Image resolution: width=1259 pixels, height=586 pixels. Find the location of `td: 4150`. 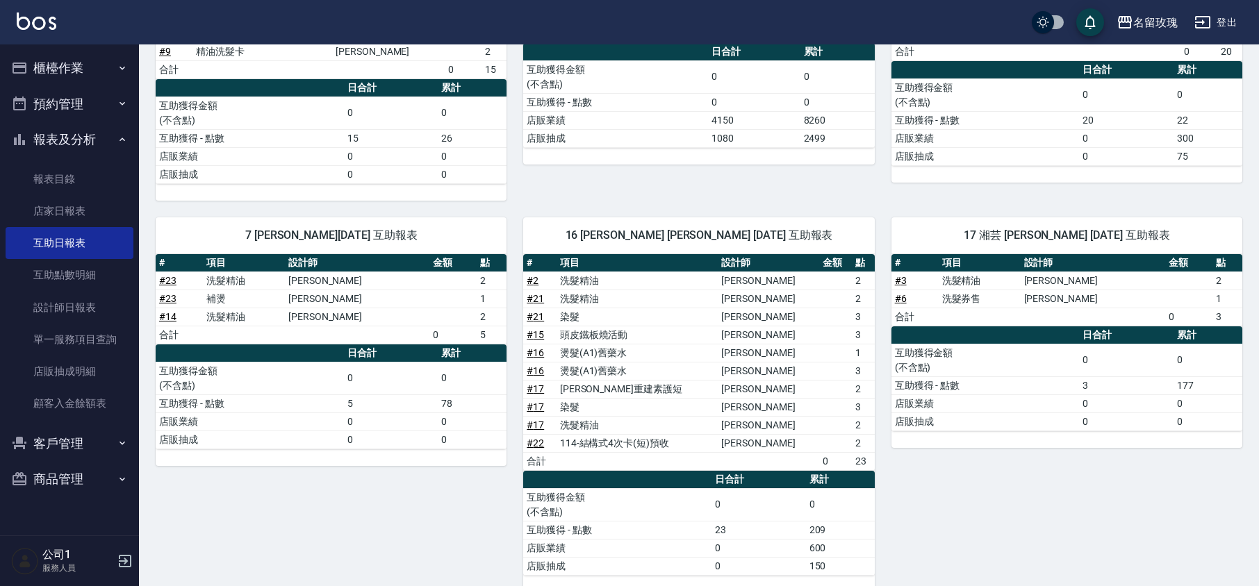

td: 4150 is located at coordinates (754, 120).